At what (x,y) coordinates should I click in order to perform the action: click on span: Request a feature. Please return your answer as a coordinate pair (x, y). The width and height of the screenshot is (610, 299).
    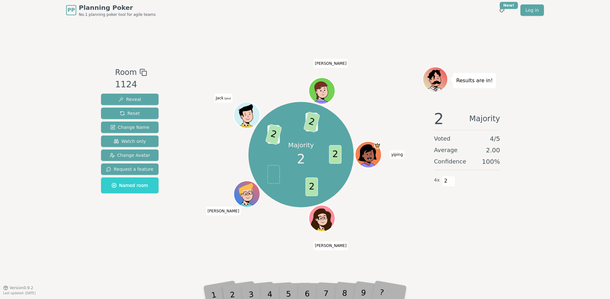
    Looking at the image, I should click on (130, 169).